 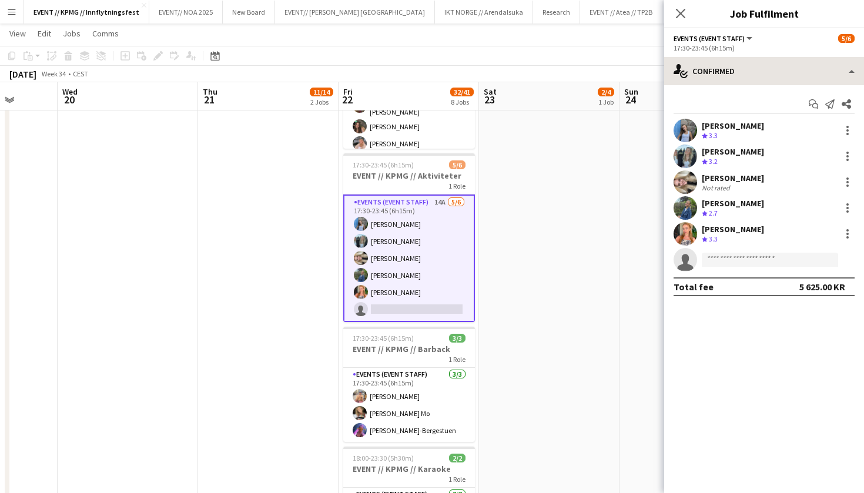 What do you see at coordinates (409, 469) in the screenshot?
I see `h3: EVENT // KPMG // Karaoke` at bounding box center [409, 469].